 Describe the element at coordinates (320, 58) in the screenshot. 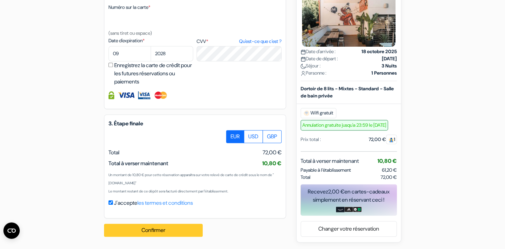

I see `span: Date de départ :` at that location.